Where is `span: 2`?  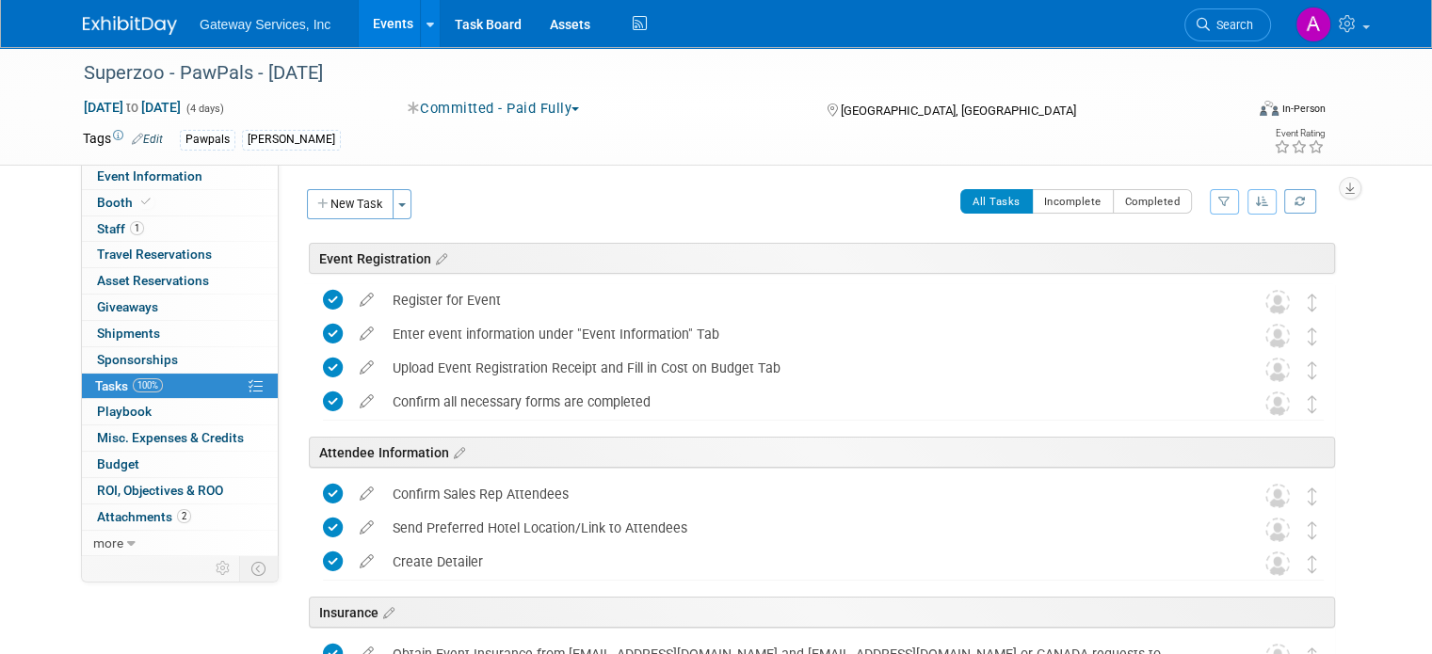 span: 2 is located at coordinates (184, 516).